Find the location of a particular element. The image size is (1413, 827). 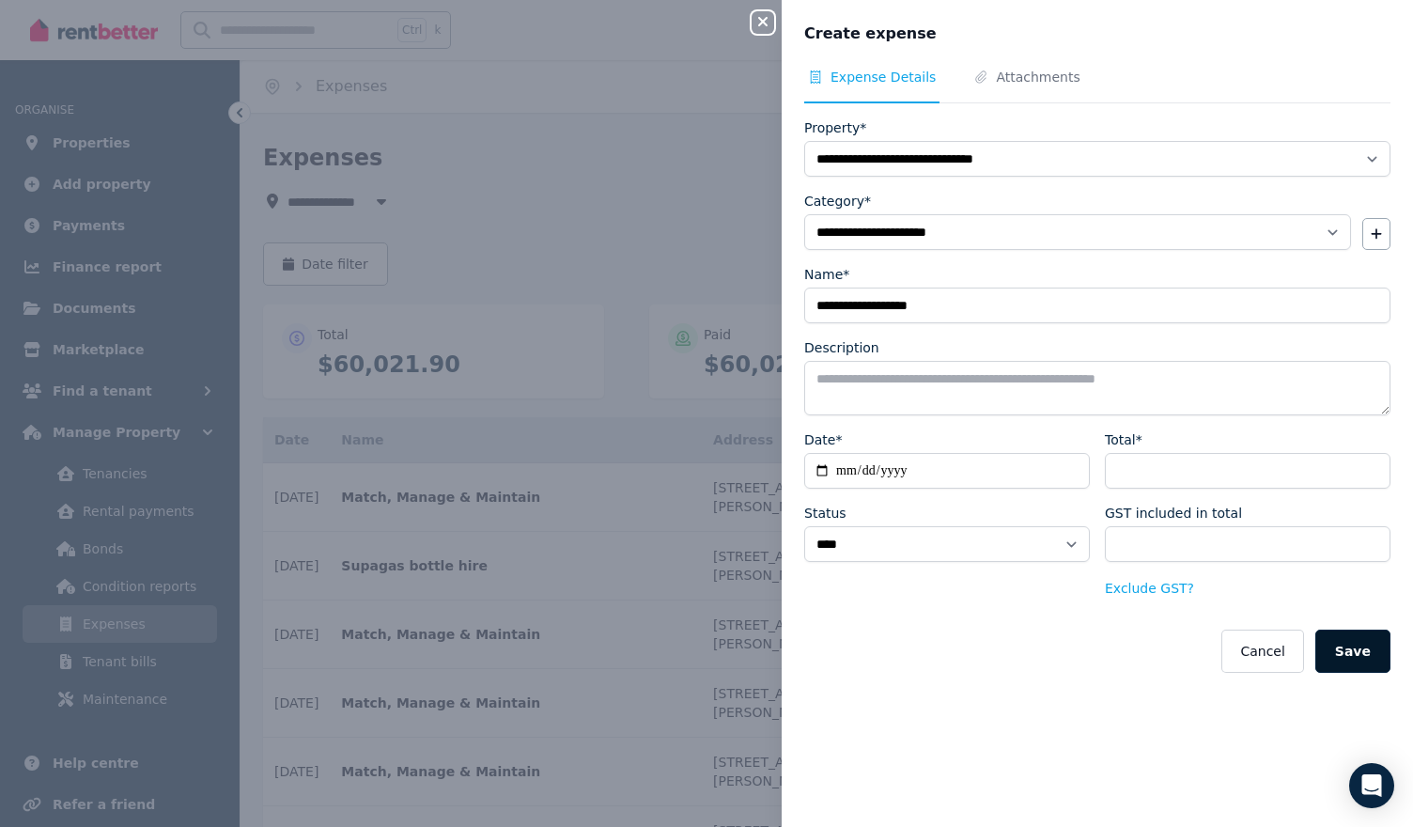

nav: Tabs is located at coordinates (1097, 85).